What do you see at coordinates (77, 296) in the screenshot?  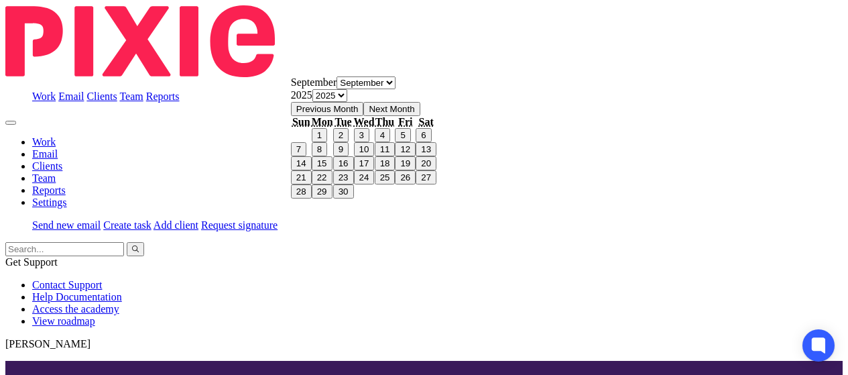 I see `a: Help Documentation` at bounding box center [77, 296].